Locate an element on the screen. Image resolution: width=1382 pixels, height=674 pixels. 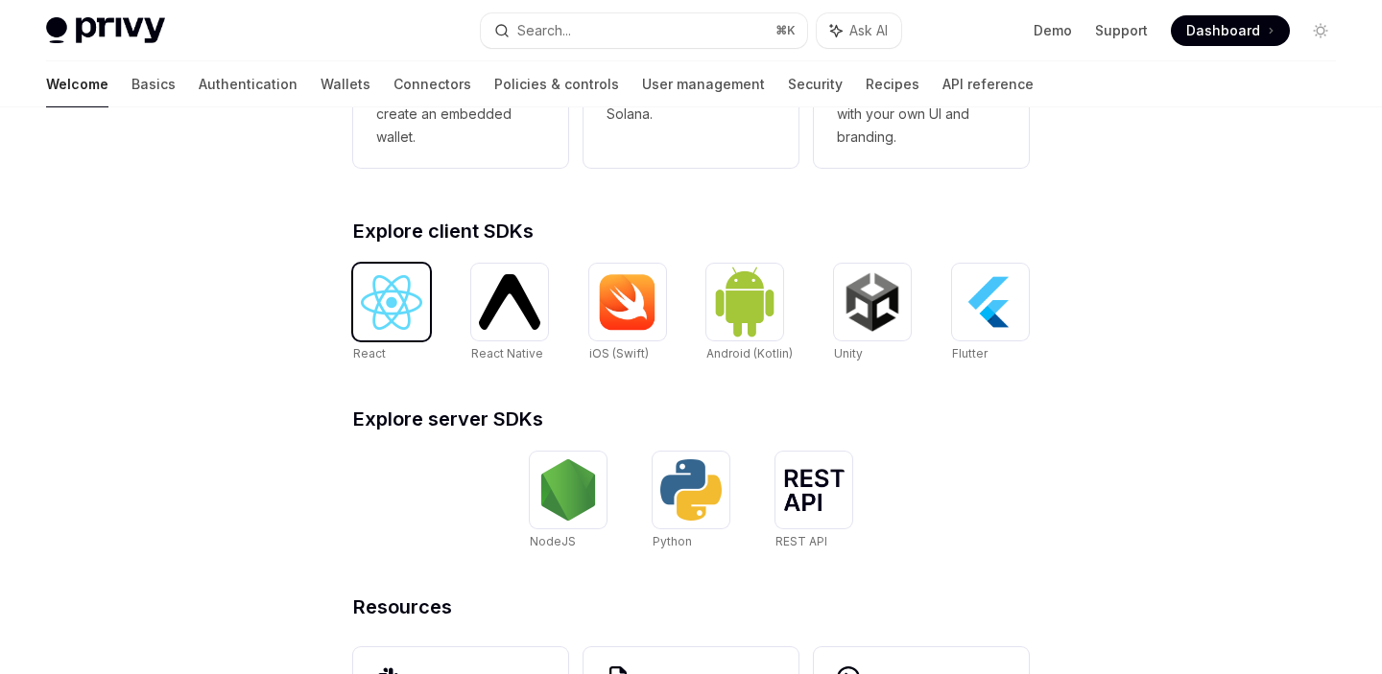
span: React Native is located at coordinates (507, 353).